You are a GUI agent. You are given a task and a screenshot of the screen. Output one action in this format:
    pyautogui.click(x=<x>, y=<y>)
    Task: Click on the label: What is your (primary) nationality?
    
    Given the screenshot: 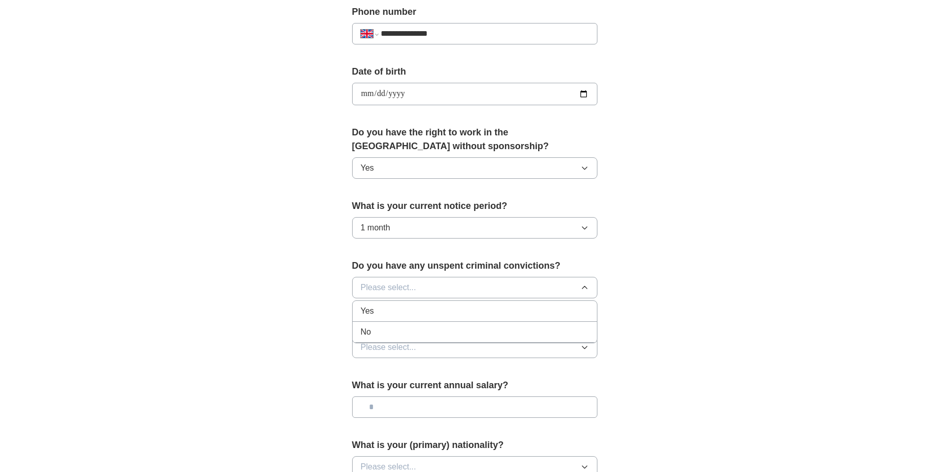 What is the action you would take?
    pyautogui.click(x=475, y=445)
    